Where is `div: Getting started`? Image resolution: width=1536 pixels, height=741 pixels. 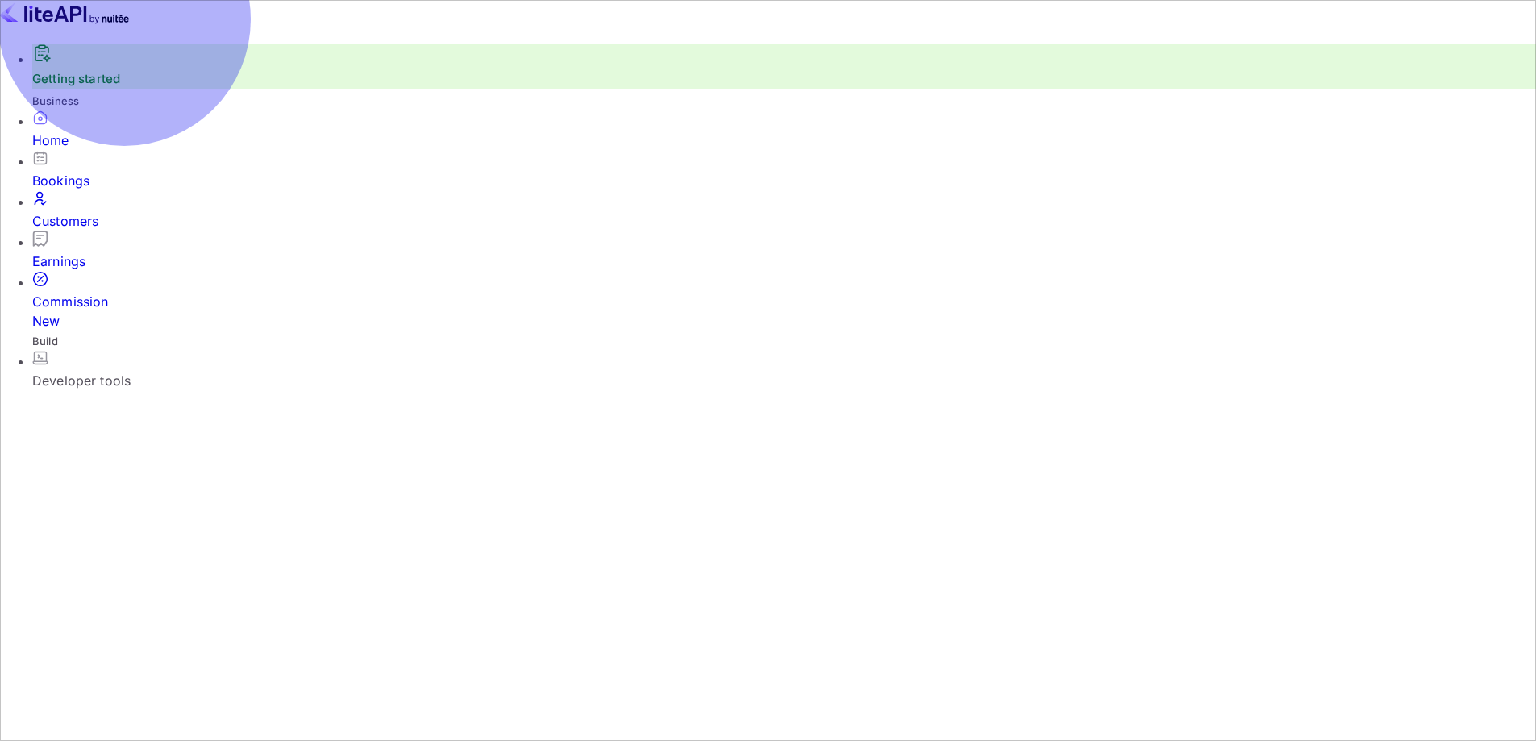
div: Getting started is located at coordinates (784, 66).